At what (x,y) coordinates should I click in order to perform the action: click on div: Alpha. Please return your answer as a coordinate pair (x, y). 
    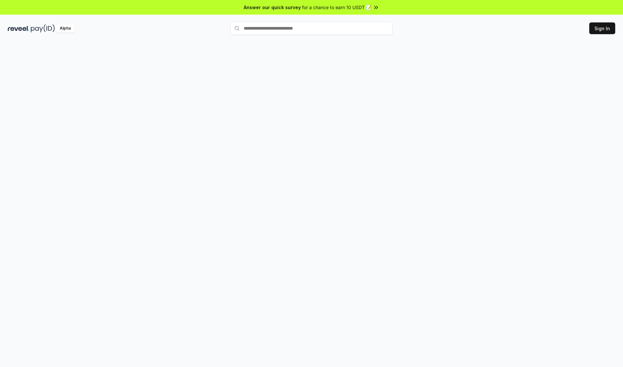
    Looking at the image, I should click on (65, 28).